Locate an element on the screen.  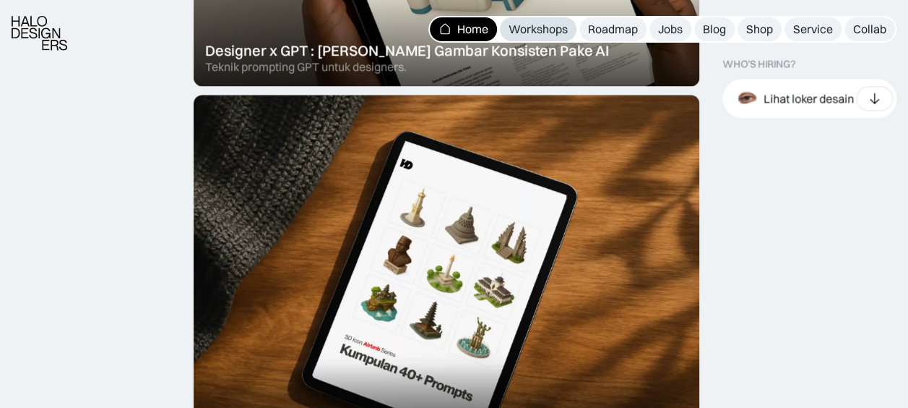
a: Home is located at coordinates (463, 29).